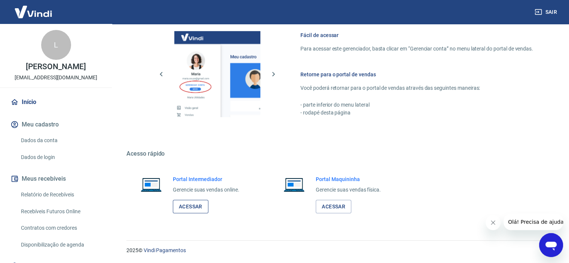 The image size is (569, 263). What do you see at coordinates (417, 74) in the screenshot?
I see `h6: Retorne para o portal de vendas` at bounding box center [417, 74].